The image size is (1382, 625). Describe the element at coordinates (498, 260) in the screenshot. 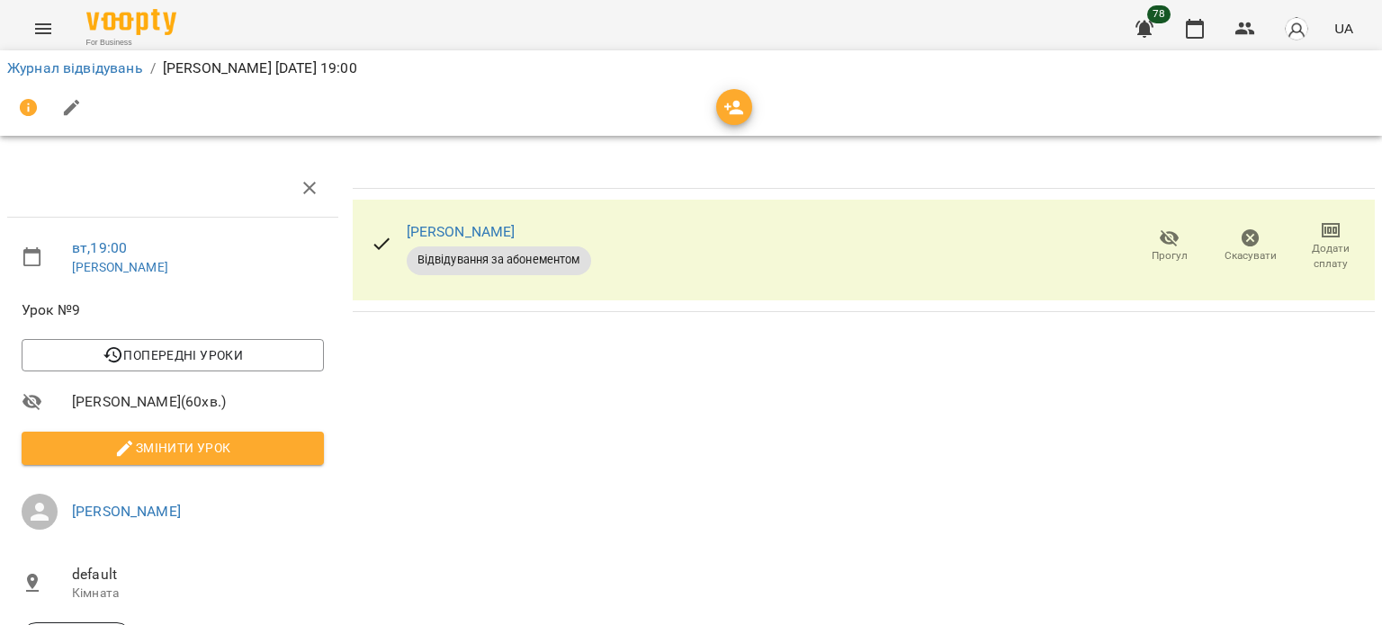

I see `span: Відвідування за абонементом` at that location.